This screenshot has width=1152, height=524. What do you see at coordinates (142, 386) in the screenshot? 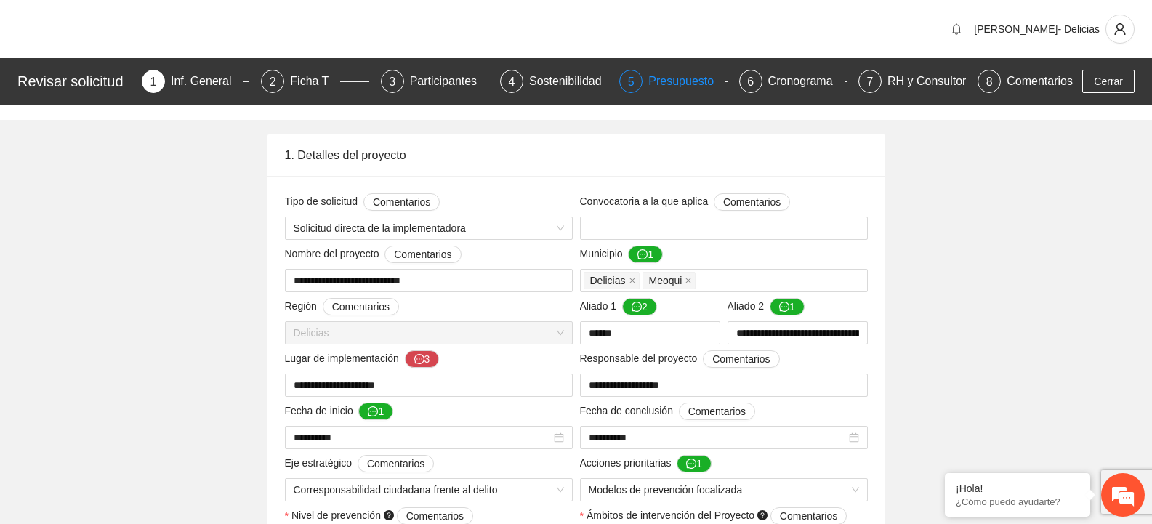
I see `textarea: Escriba su mensaje y pulse “Intro”` at bounding box center [142, 386].